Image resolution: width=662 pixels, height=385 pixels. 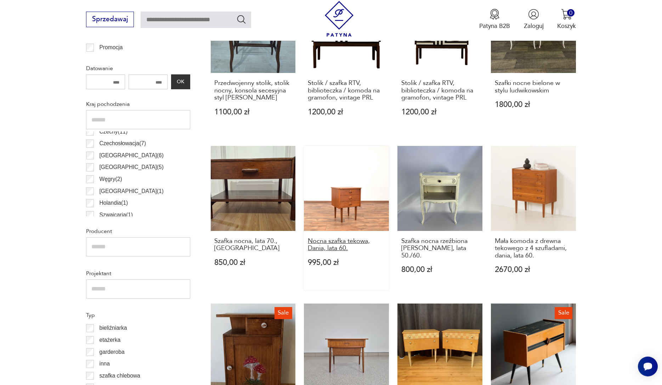 What do you see at coordinates (112, 352) in the screenshot?
I see `p: garderoba` at bounding box center [112, 352].